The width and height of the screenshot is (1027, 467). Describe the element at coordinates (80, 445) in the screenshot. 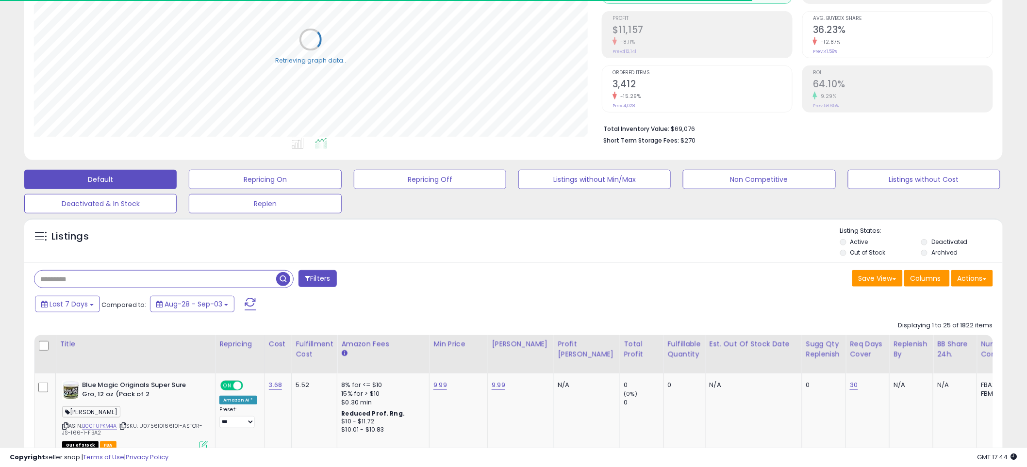

I see `span: All listings that are currently out of stock and unavailable for purchase on Amazon` at that location.